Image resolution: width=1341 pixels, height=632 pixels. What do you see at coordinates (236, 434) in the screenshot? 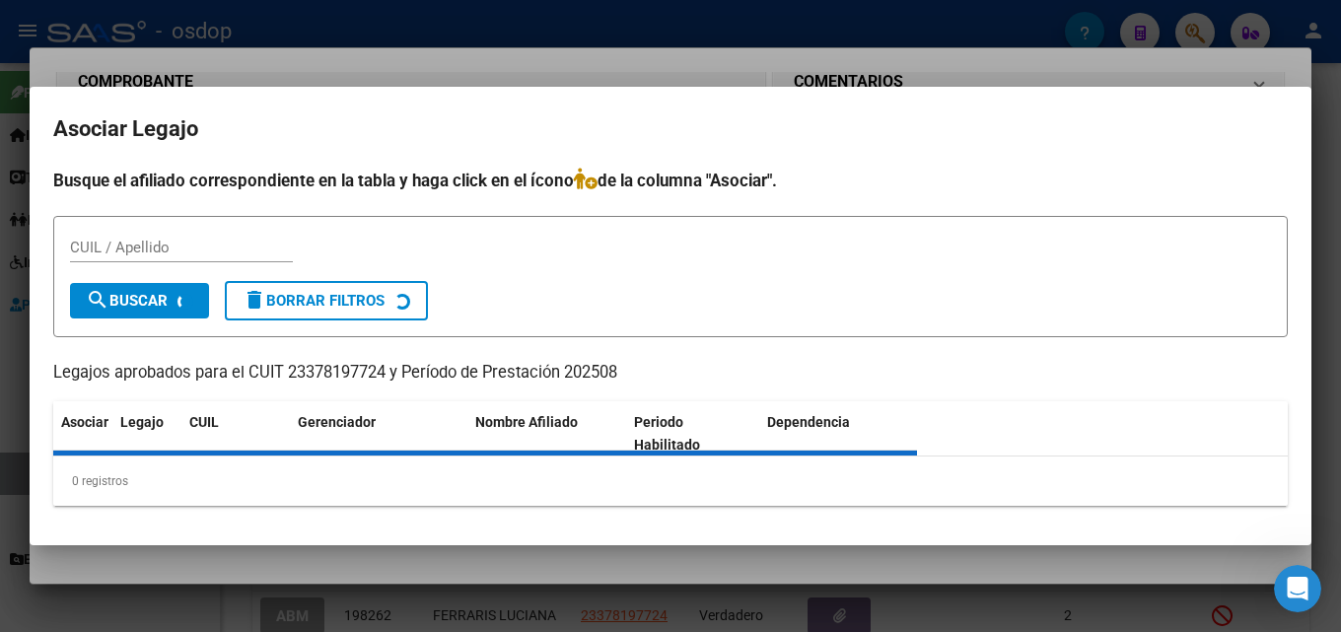
I see `datatable-header-cell: CUIL` at bounding box center [236, 434].